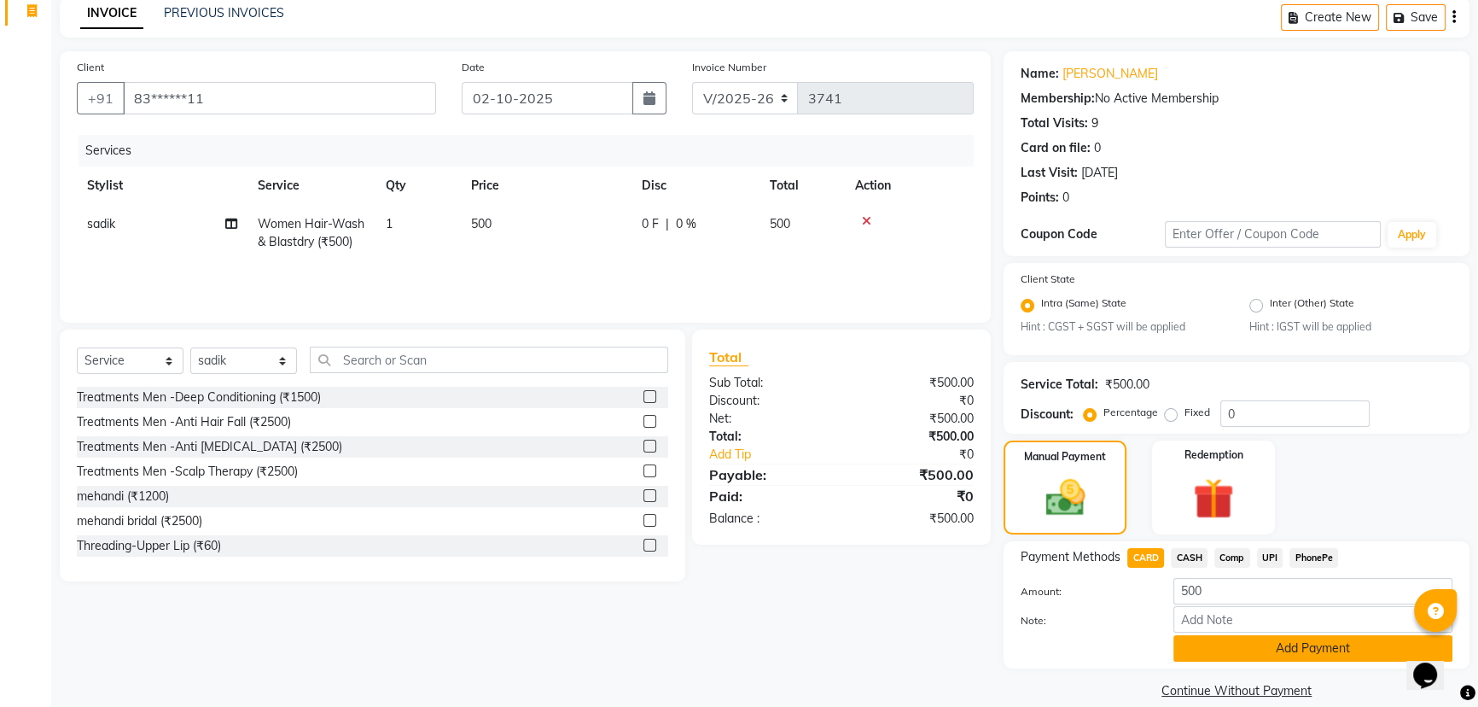 This screenshot has height=707, width=1478. Describe the element at coordinates (183, 422) in the screenshot. I see `div: Treatments Men -Anti Hair Fall (₹2500)` at that location.